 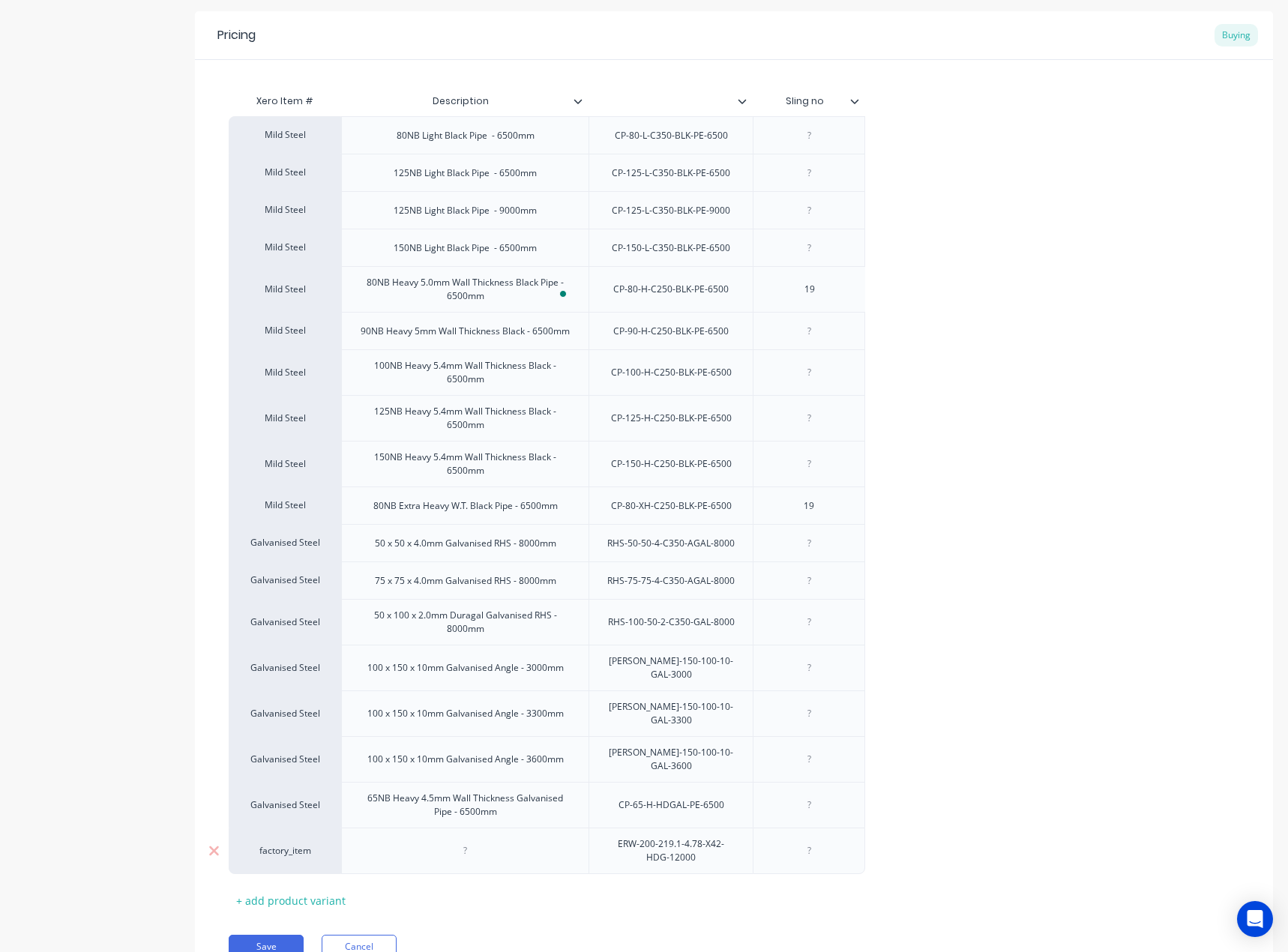 I want to click on div: 80NB Extra Heavy W.T. Black Pipe - 6500mm, so click(x=465, y=506).